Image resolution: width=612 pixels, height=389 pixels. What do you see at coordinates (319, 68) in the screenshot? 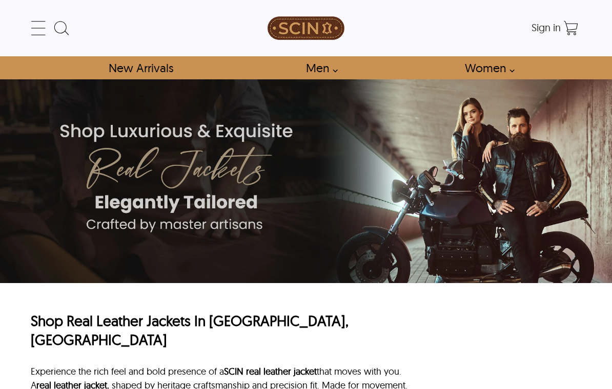
I see `a: shop men's leather jackets` at bounding box center [319, 68].